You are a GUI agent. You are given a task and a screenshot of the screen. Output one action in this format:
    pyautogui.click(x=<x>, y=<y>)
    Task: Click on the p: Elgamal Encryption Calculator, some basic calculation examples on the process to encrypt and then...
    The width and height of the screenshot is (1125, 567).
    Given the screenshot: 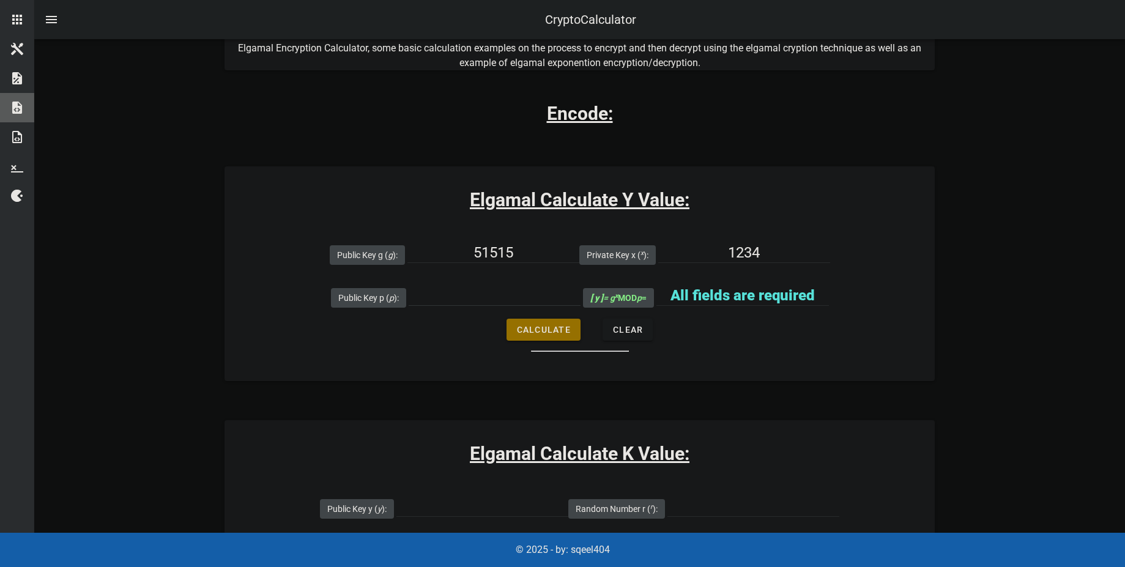 What is the action you would take?
    pyautogui.click(x=579, y=56)
    